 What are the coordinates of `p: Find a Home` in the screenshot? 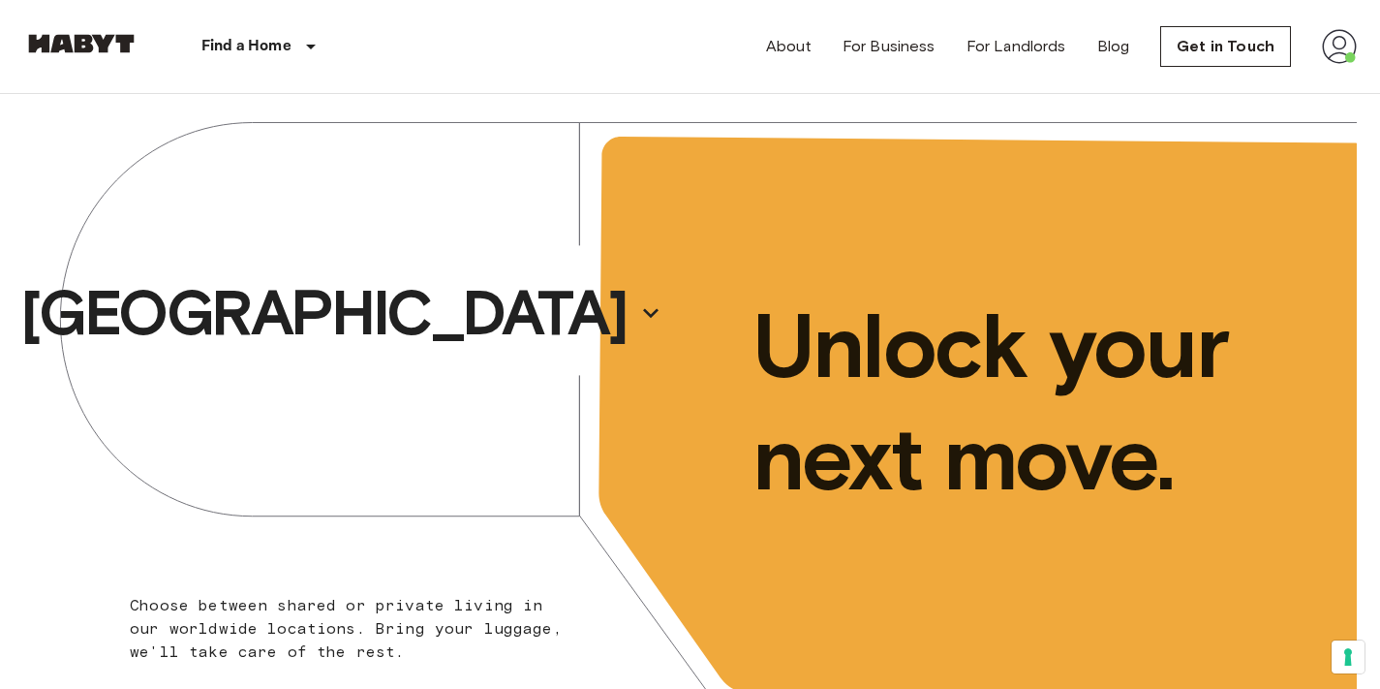 It's located at (246, 46).